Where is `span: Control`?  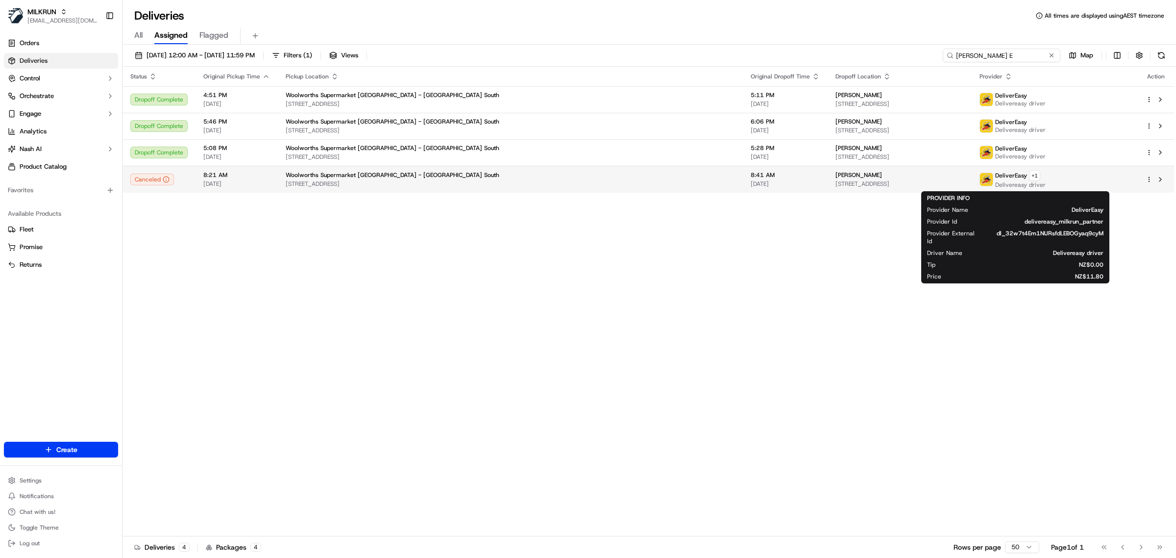 span: Control is located at coordinates (30, 78).